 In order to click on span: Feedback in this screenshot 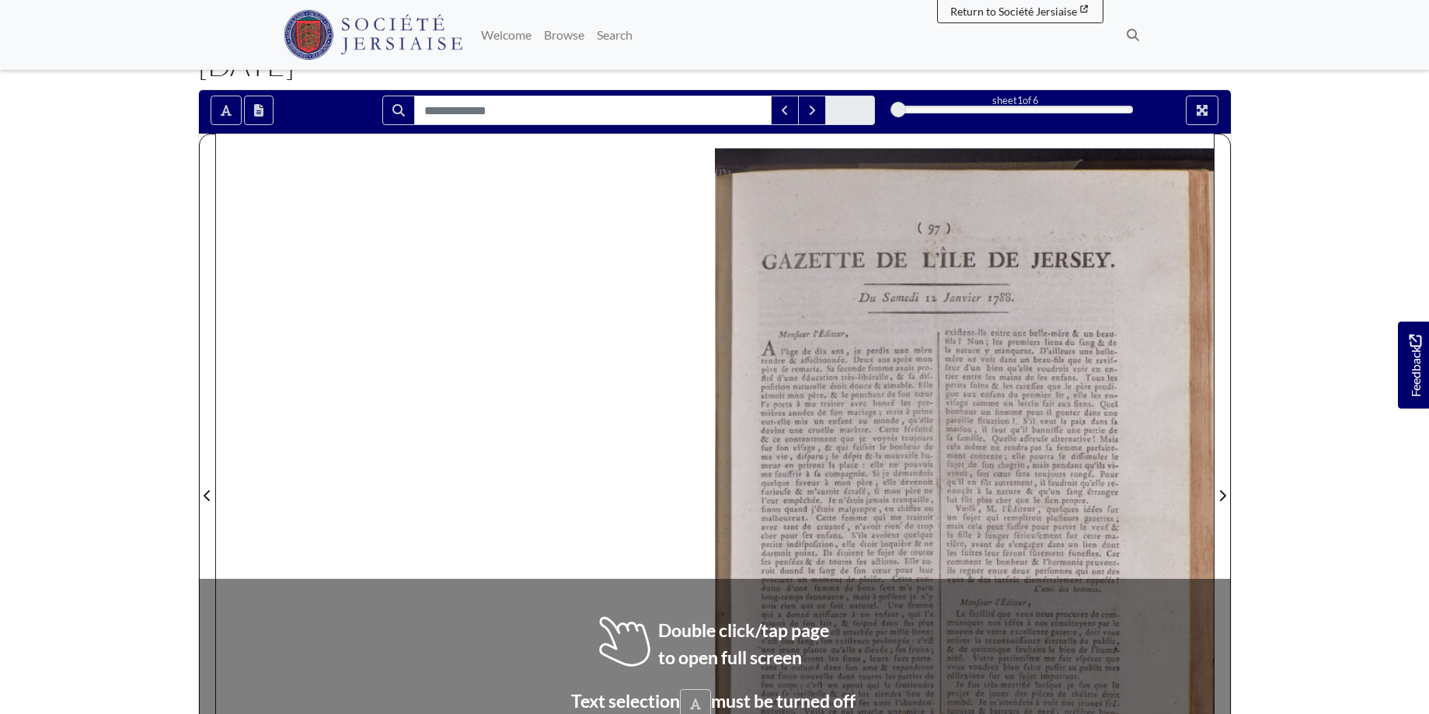, I will do `click(1415, 365)`.